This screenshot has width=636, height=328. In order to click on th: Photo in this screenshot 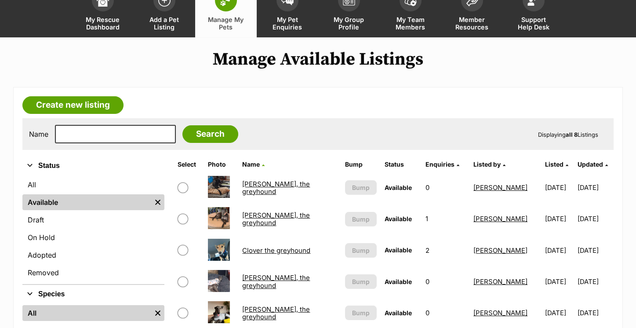, I will do `click(221, 164)`.